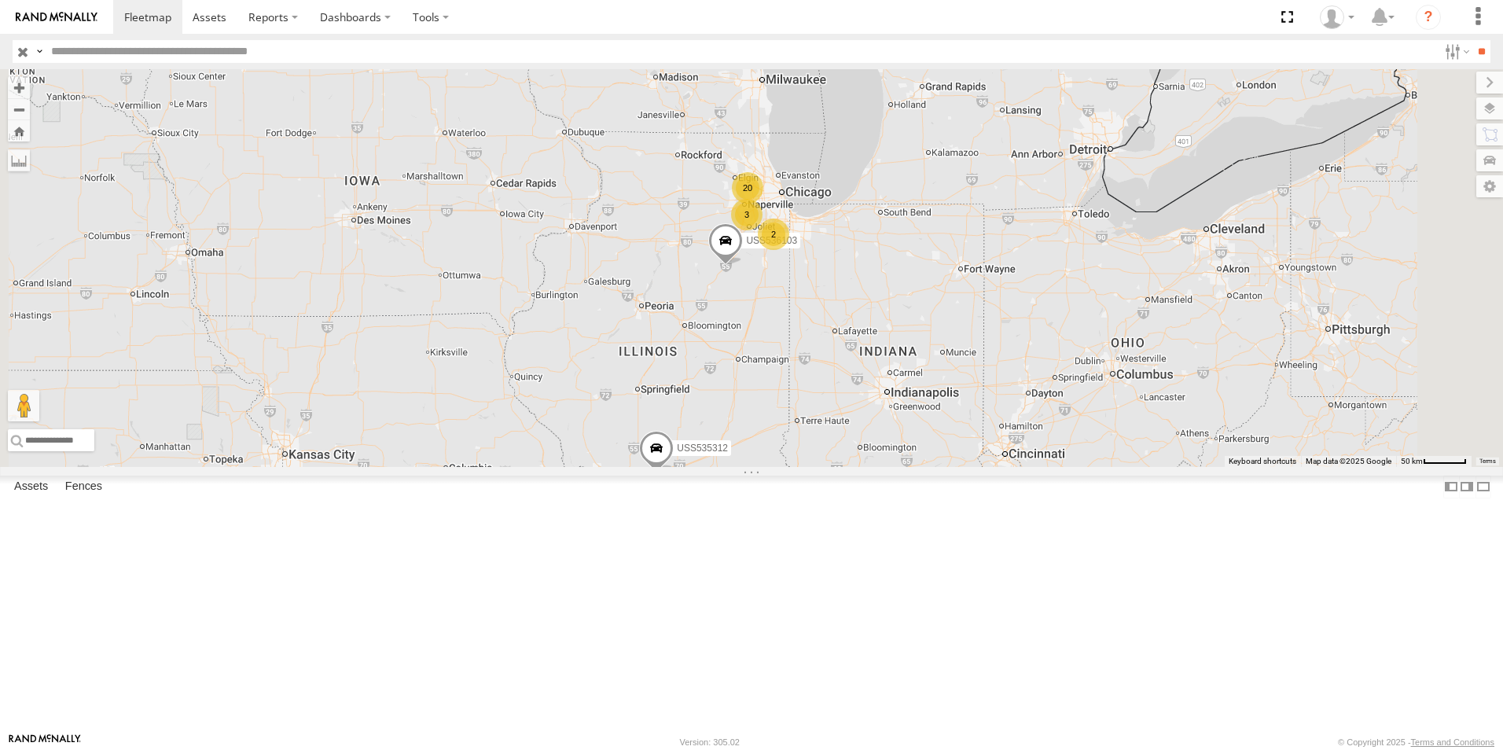 This screenshot has width=1503, height=750. What do you see at coordinates (45, 742) in the screenshot?
I see `a: Visit our Website` at bounding box center [45, 742].